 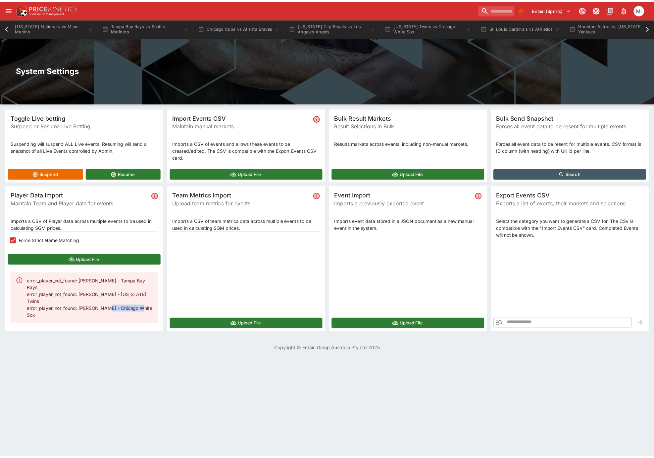 What do you see at coordinates (241, 28) in the screenshot?
I see `button: Chicago Cubs vs Atlanta Braves` at bounding box center [241, 28].